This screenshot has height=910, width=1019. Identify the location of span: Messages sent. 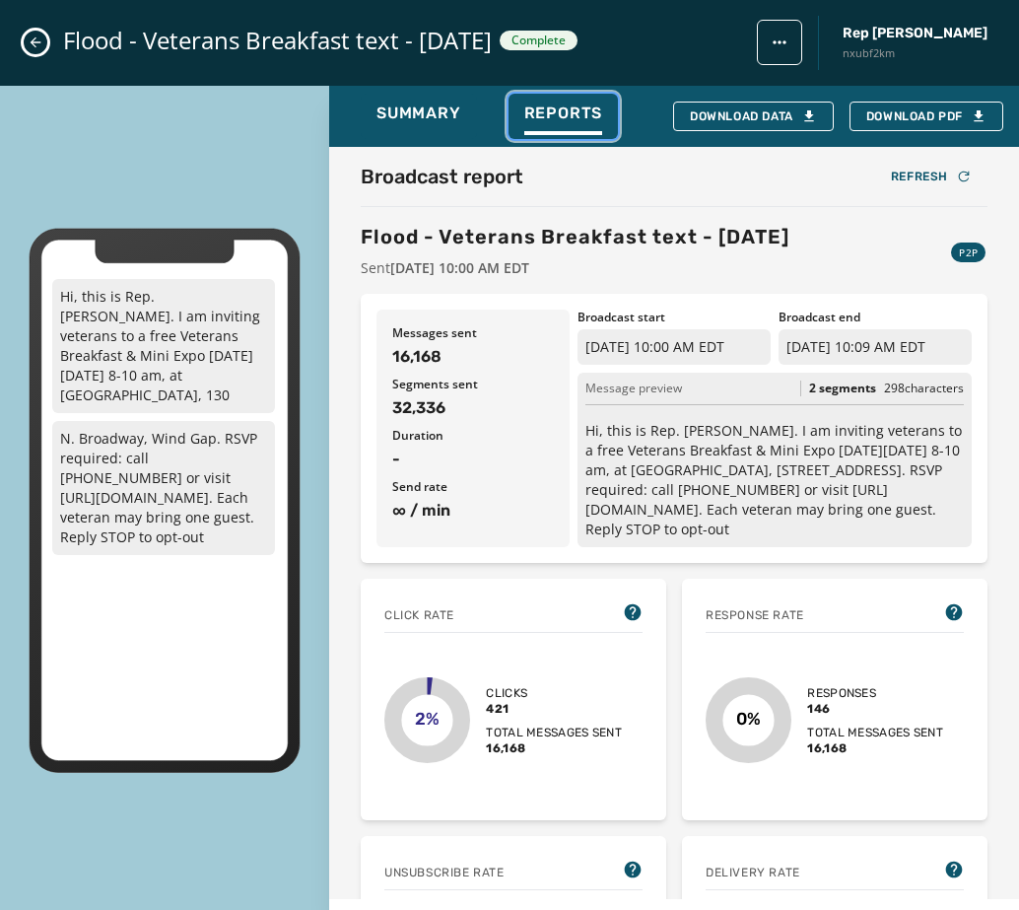
(473, 333).